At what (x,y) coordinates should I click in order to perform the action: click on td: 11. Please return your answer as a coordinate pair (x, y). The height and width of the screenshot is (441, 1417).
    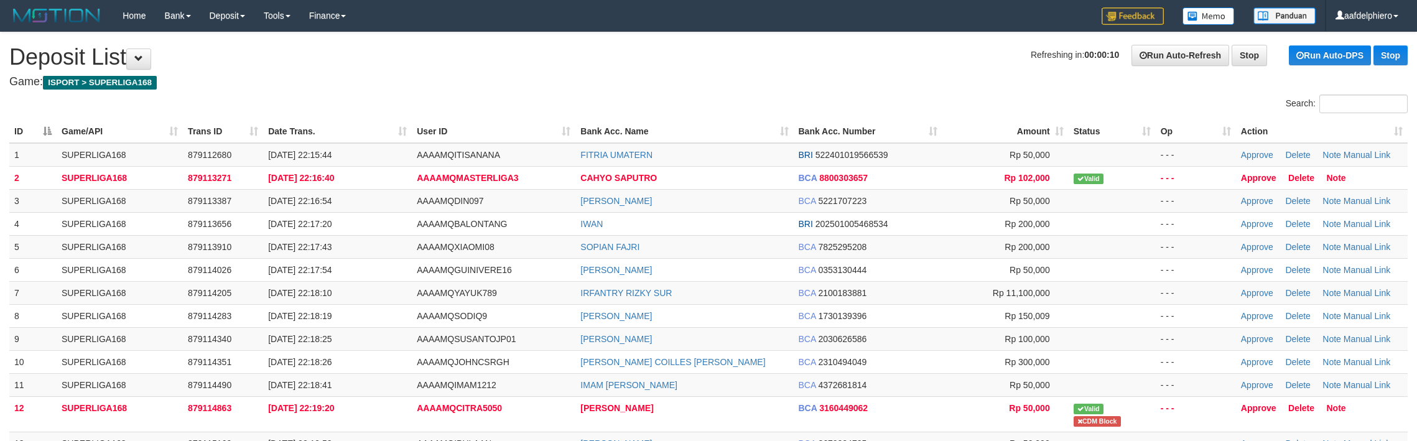
    Looking at the image, I should click on (33, 384).